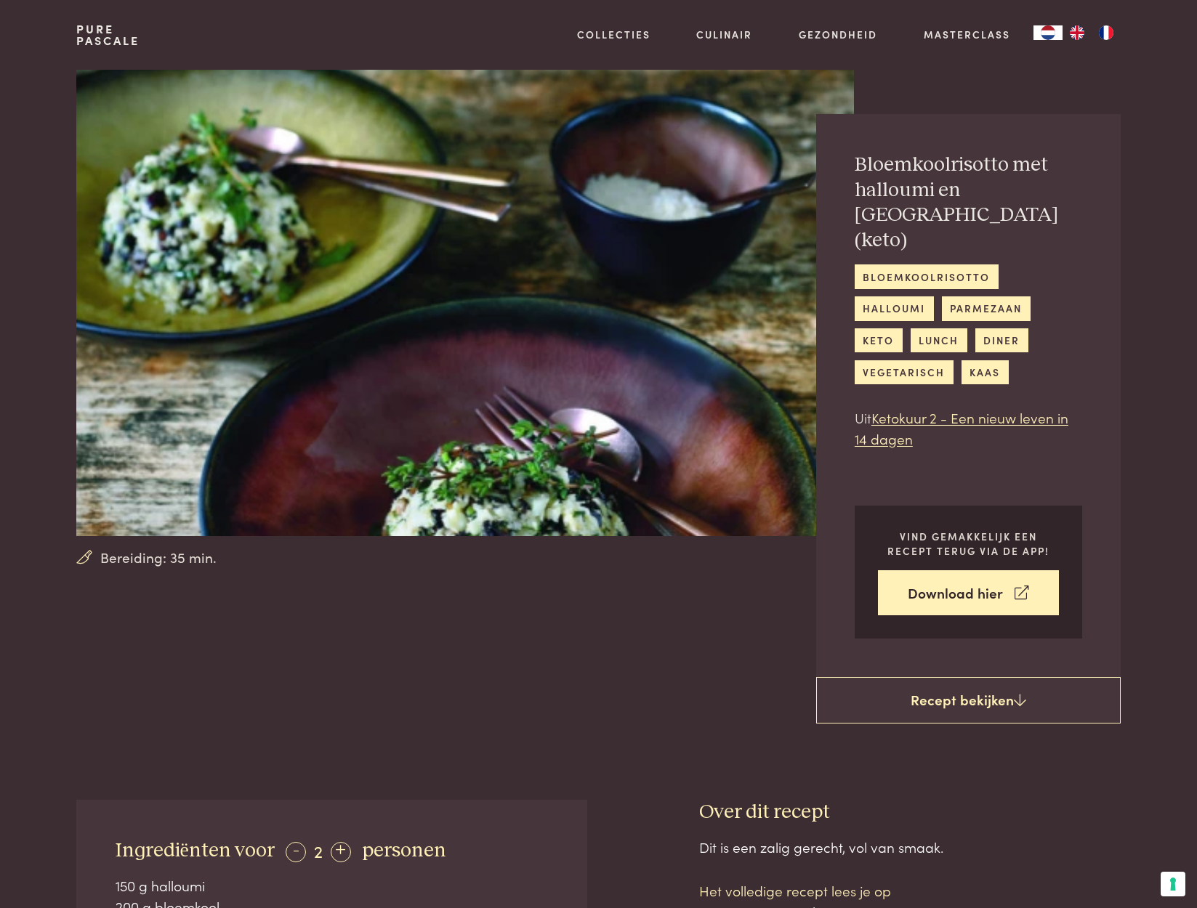 This screenshot has width=1197, height=908. Describe the element at coordinates (985, 372) in the screenshot. I see `a: kaas` at that location.